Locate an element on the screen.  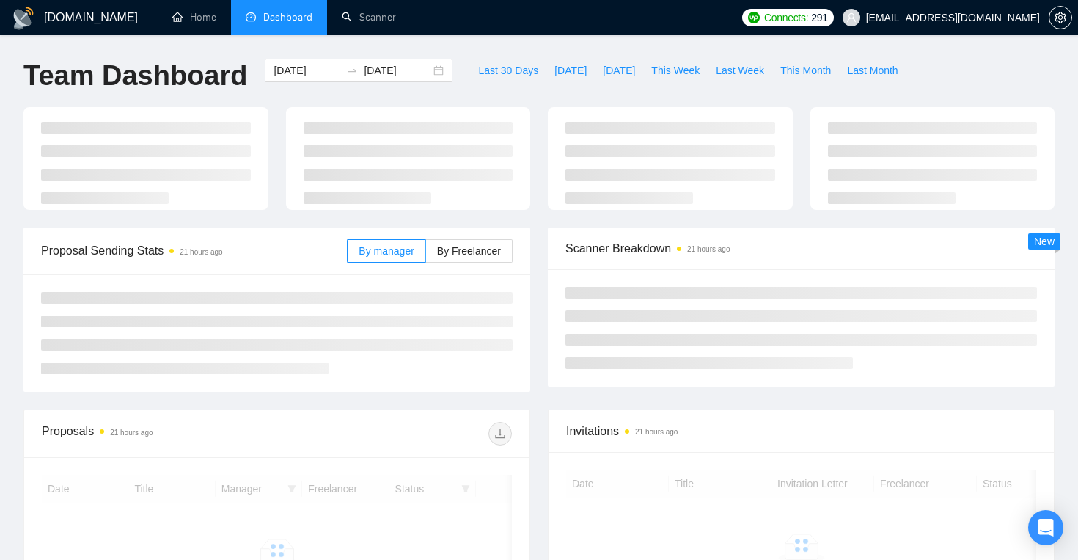
span: dashboard is located at coordinates (251, 17).